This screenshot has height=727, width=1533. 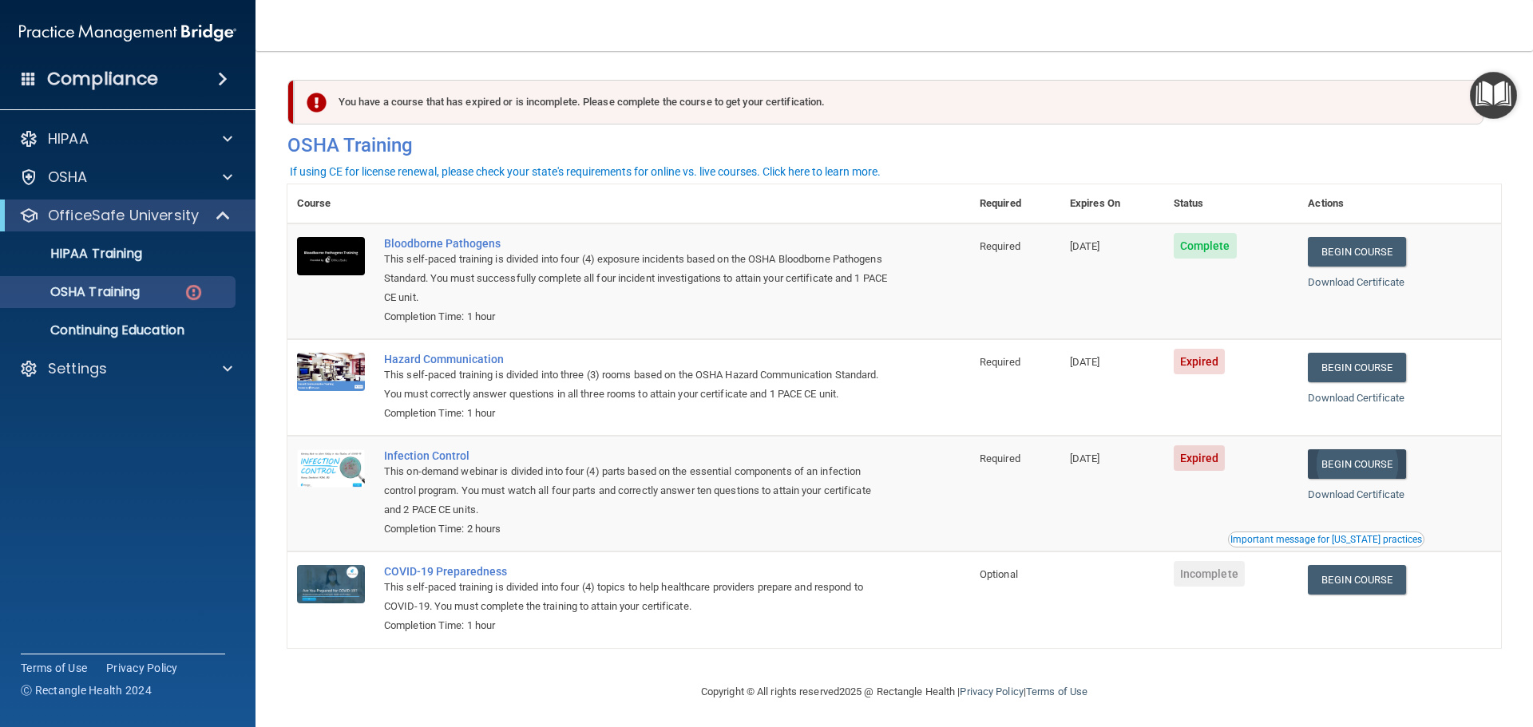 What do you see at coordinates (637, 572) in the screenshot?
I see `div: COVID-19 Preparedness` at bounding box center [637, 572].